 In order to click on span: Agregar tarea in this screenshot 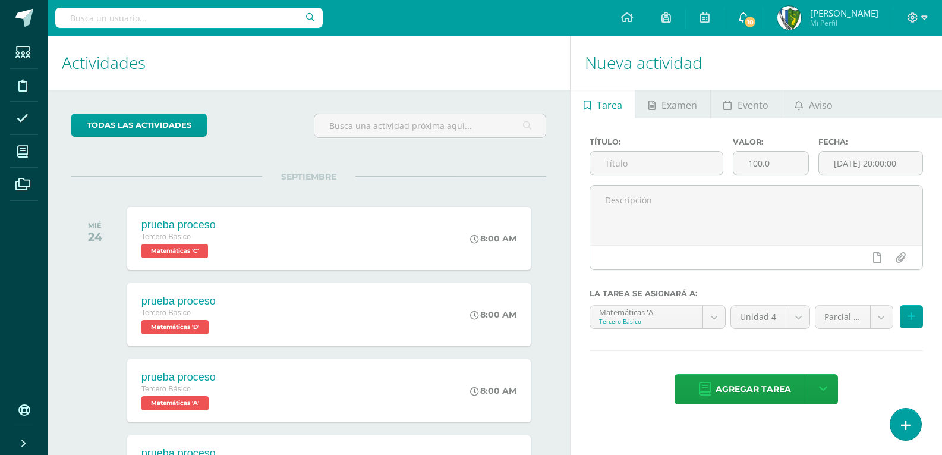, I will do `click(753, 389)`.